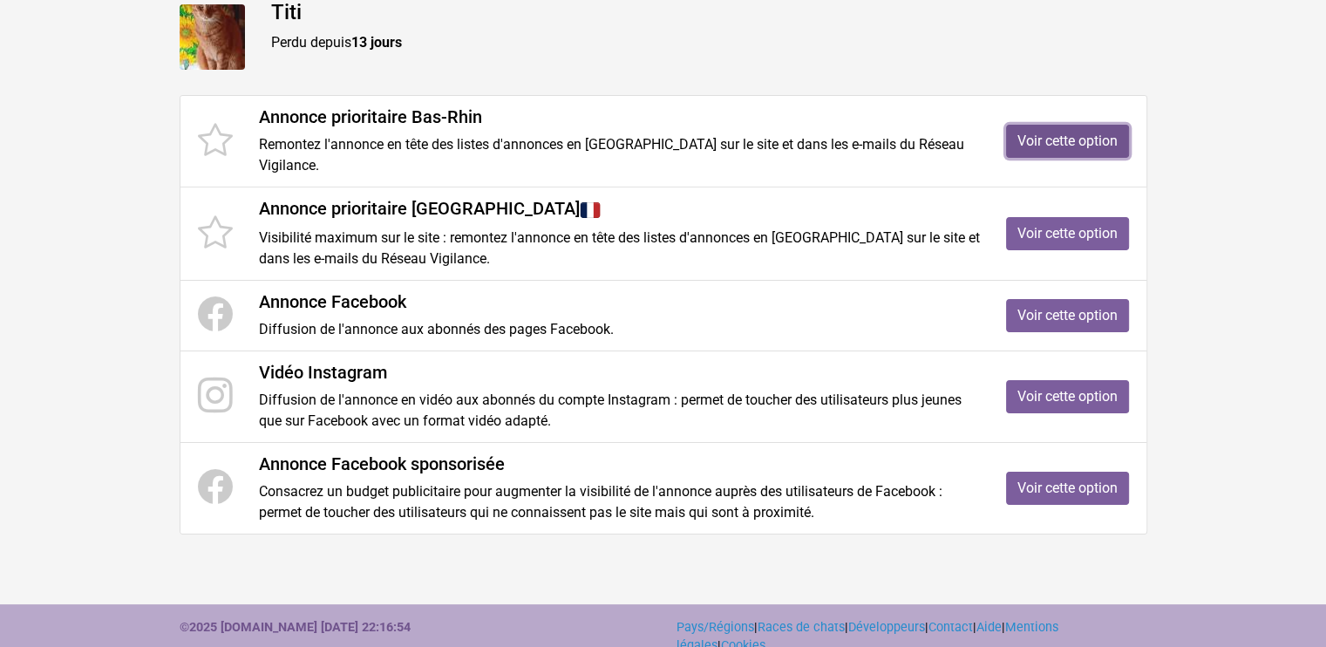  Describe the element at coordinates (619, 117) in the screenshot. I see `h4: Annonce prioritaire Bas-Rhin` at that location.